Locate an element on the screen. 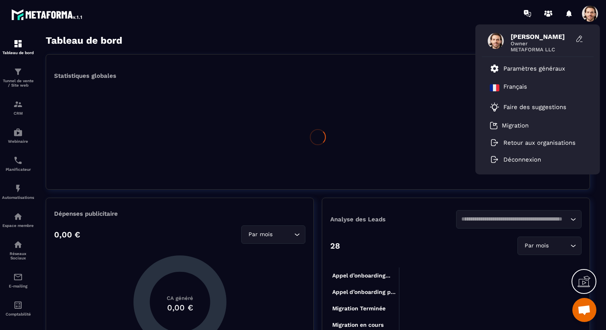  p: Analyse des Leads is located at coordinates (393, 219).